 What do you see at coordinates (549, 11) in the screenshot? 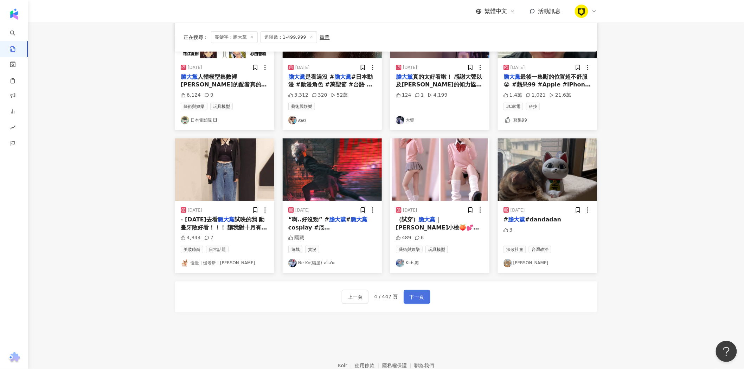
I see `span: 活動訊息` at bounding box center [549, 11].